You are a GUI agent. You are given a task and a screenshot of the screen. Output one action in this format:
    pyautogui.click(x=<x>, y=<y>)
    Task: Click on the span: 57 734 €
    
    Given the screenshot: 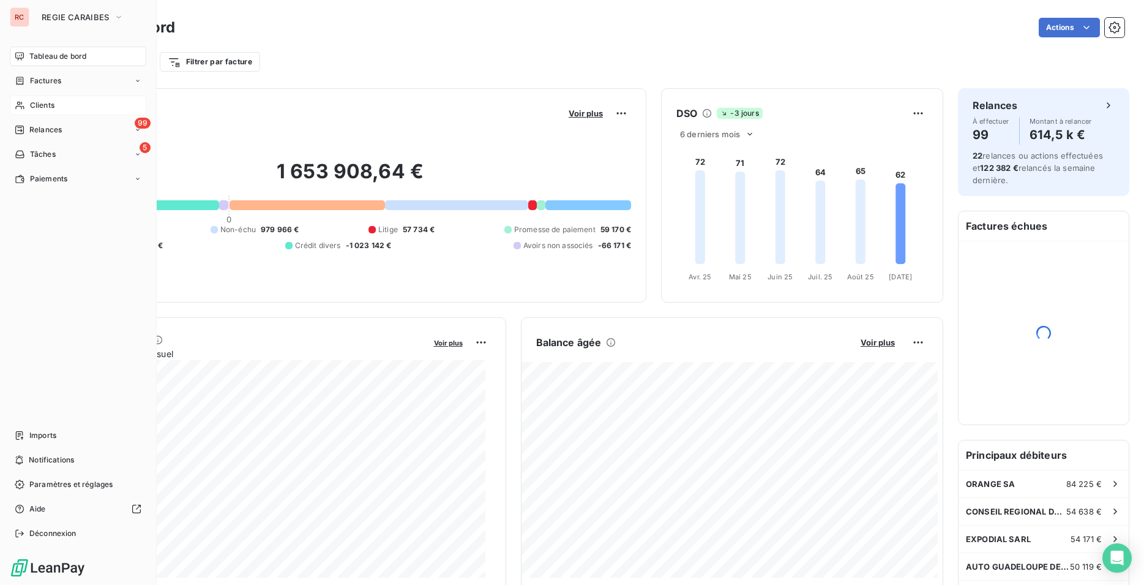 What is the action you would take?
    pyautogui.click(x=419, y=230)
    